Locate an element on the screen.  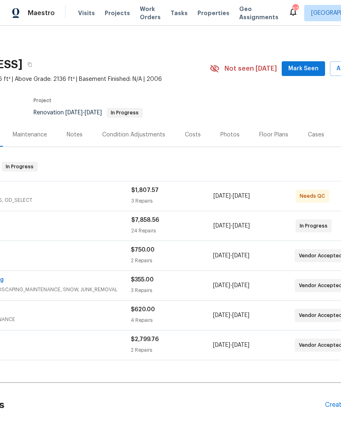
span: Renovation is located at coordinates (88, 113).